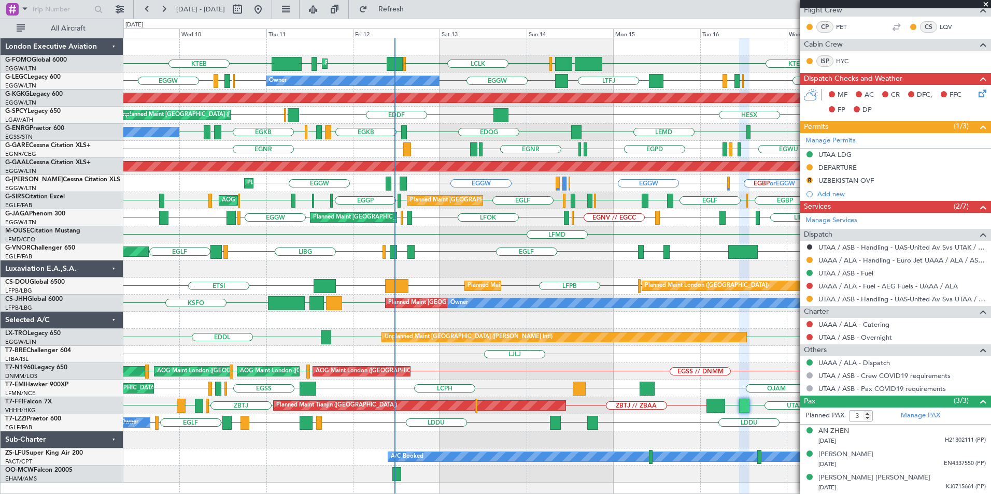 The width and height of the screenshot is (991, 494). Describe the element at coordinates (901, 194) in the screenshot. I see `div: Add new` at that location.